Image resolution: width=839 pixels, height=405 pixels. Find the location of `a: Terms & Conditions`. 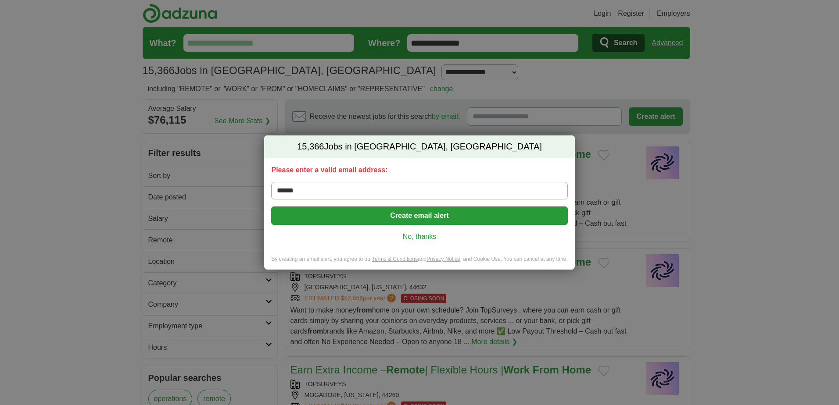

a: Terms & Conditions is located at coordinates (395, 259).